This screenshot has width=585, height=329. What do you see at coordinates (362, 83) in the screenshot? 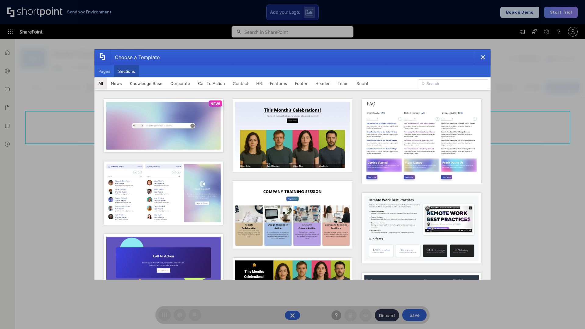
I see `button: Social` at bounding box center [362, 83].